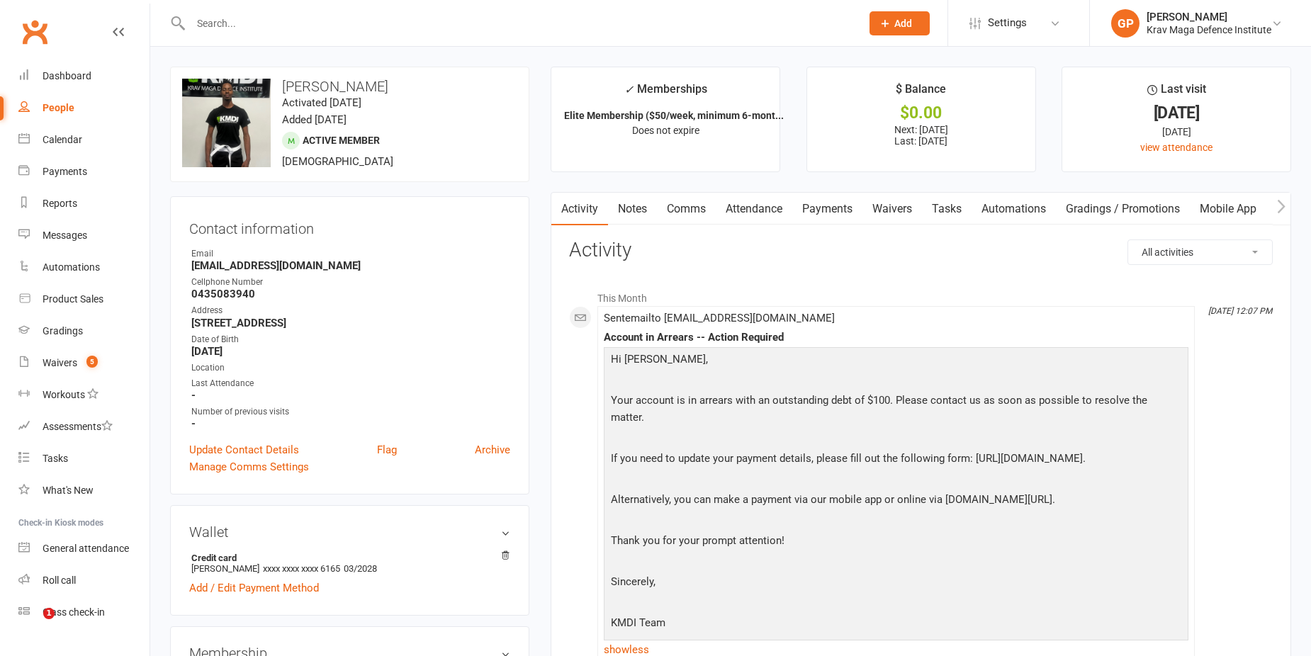 This screenshot has height=656, width=1311. I want to click on div: Messages, so click(64, 235).